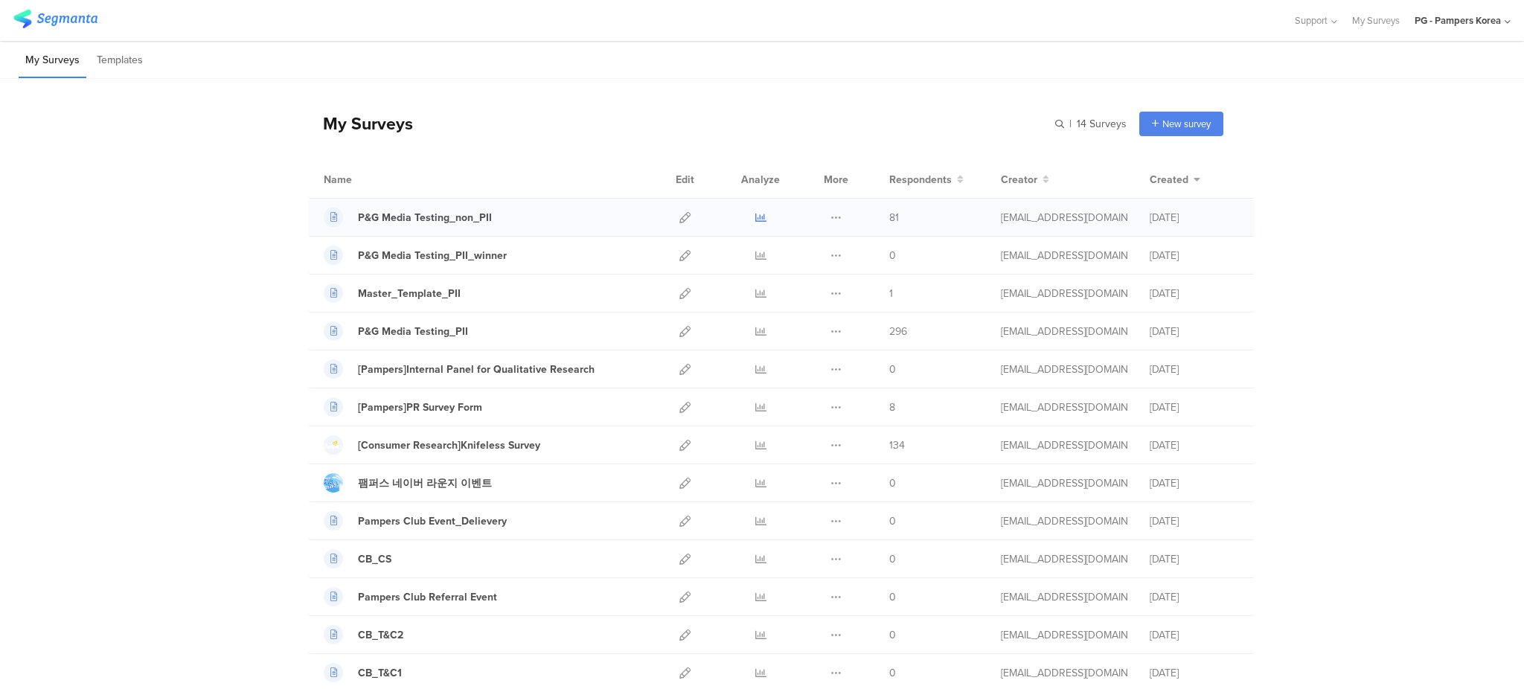  I want to click on li: Templates, so click(120, 60).